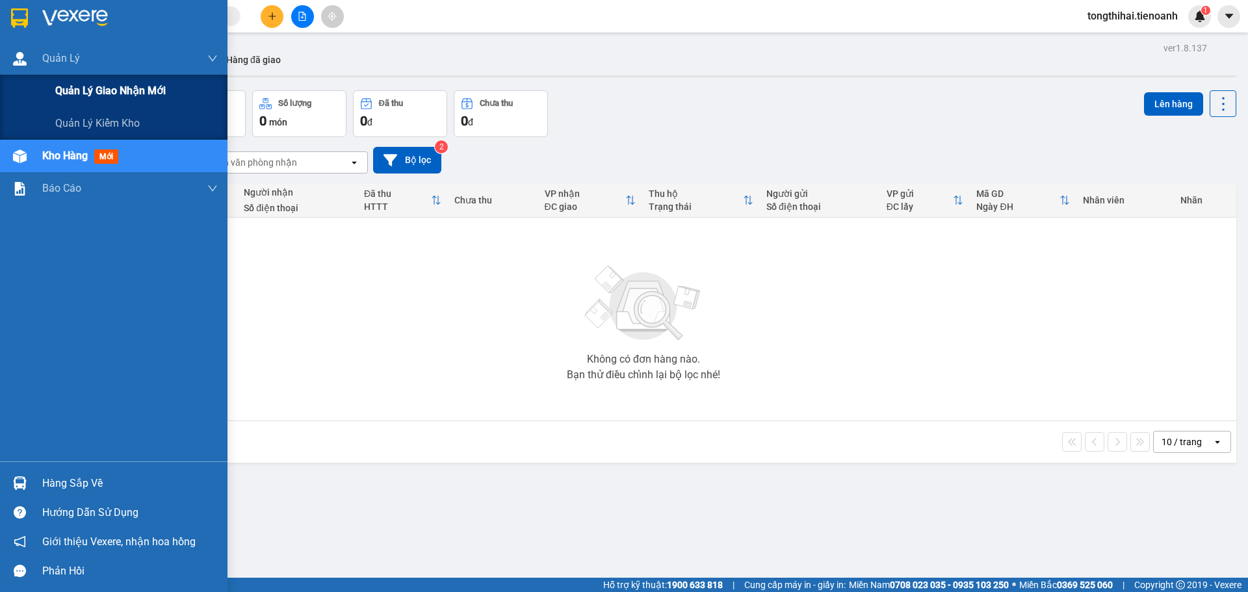 The width and height of the screenshot is (1248, 592). Describe the element at coordinates (1132, 16) in the screenshot. I see `span: tongthihai.tienoanh` at that location.